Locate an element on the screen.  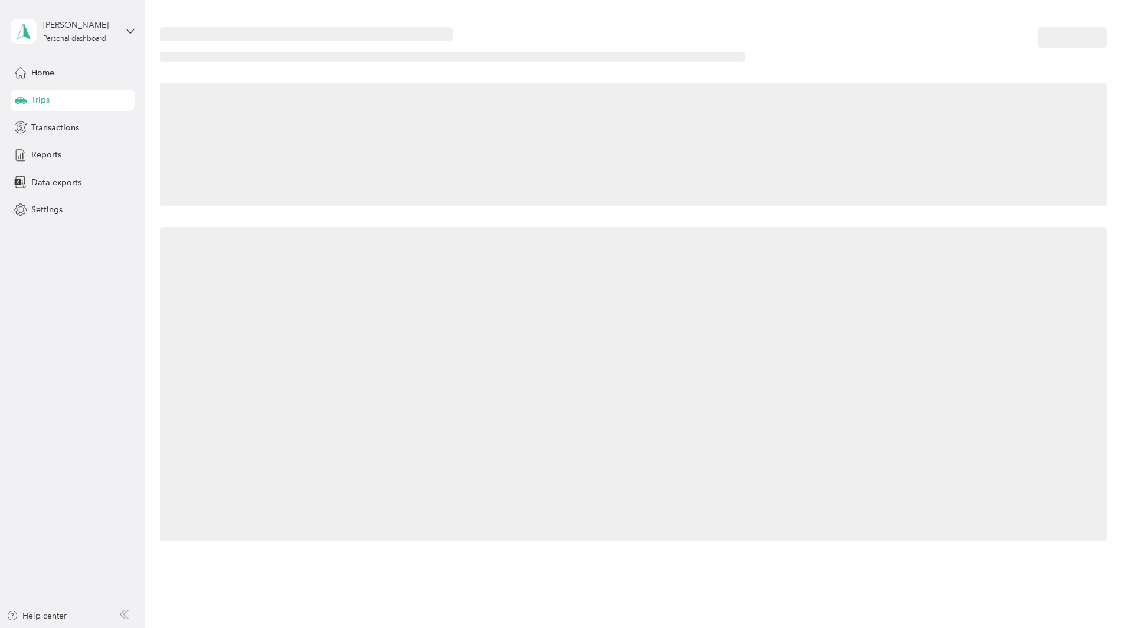
div: Help center is located at coordinates (37, 616).